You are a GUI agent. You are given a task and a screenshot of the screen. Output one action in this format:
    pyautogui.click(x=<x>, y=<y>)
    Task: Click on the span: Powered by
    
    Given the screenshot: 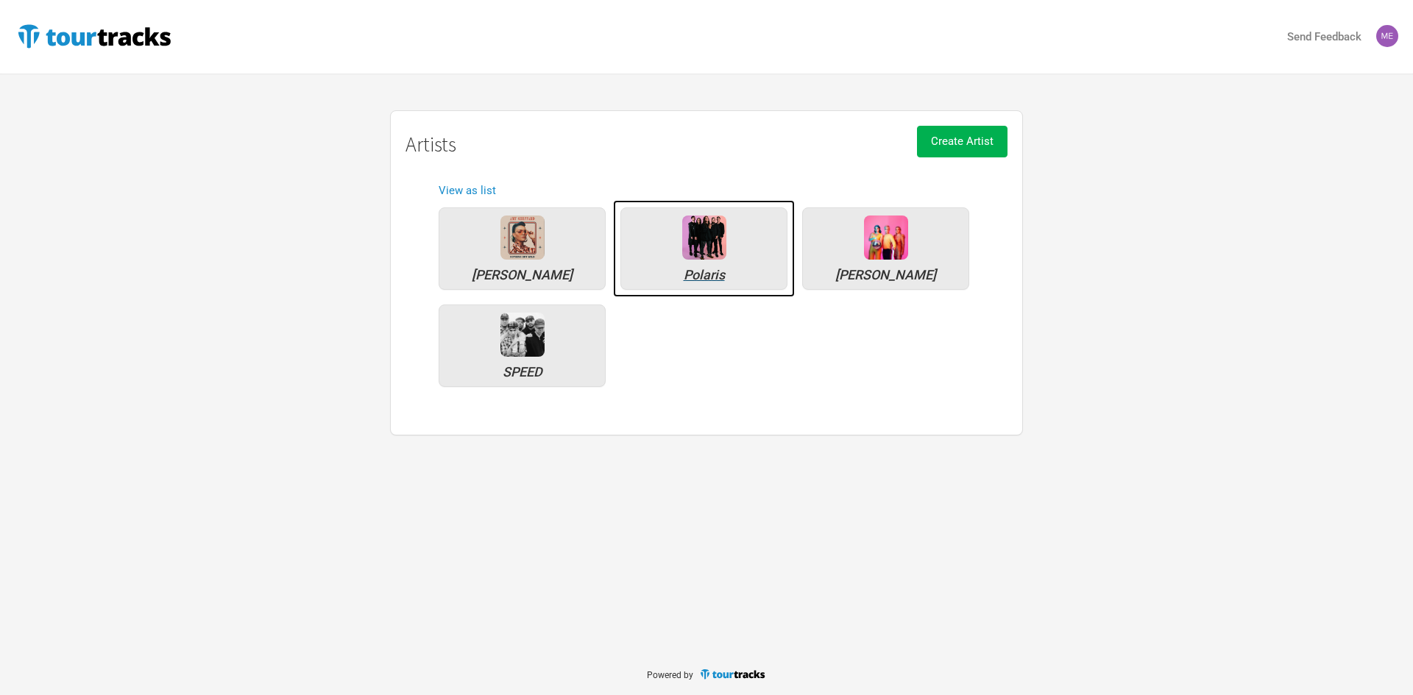 What is the action you would take?
    pyautogui.click(x=670, y=676)
    